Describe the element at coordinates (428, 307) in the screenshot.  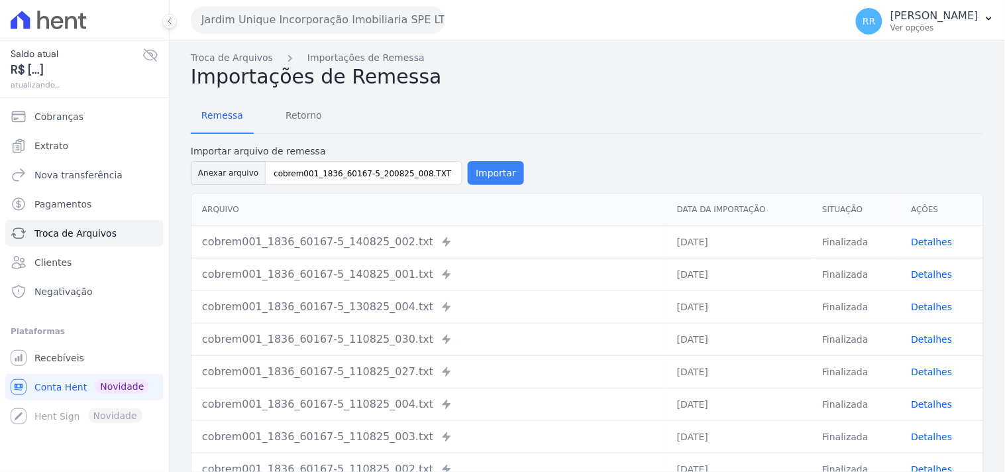
I see `div: cobrem001_1836_60167-5_130825_004.txt` at that location.